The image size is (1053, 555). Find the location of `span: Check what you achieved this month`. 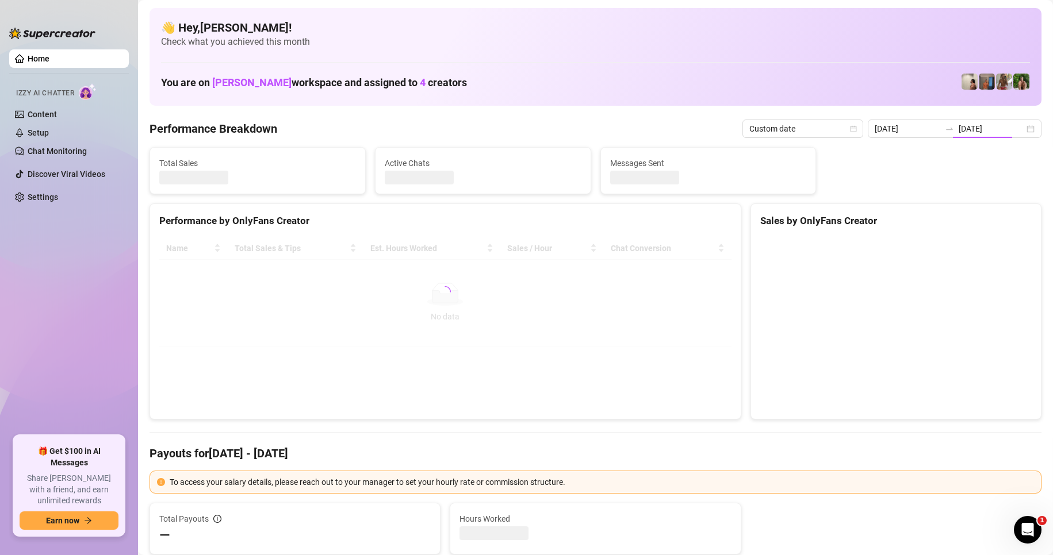

span: Check what you achieved this month is located at coordinates (595, 42).